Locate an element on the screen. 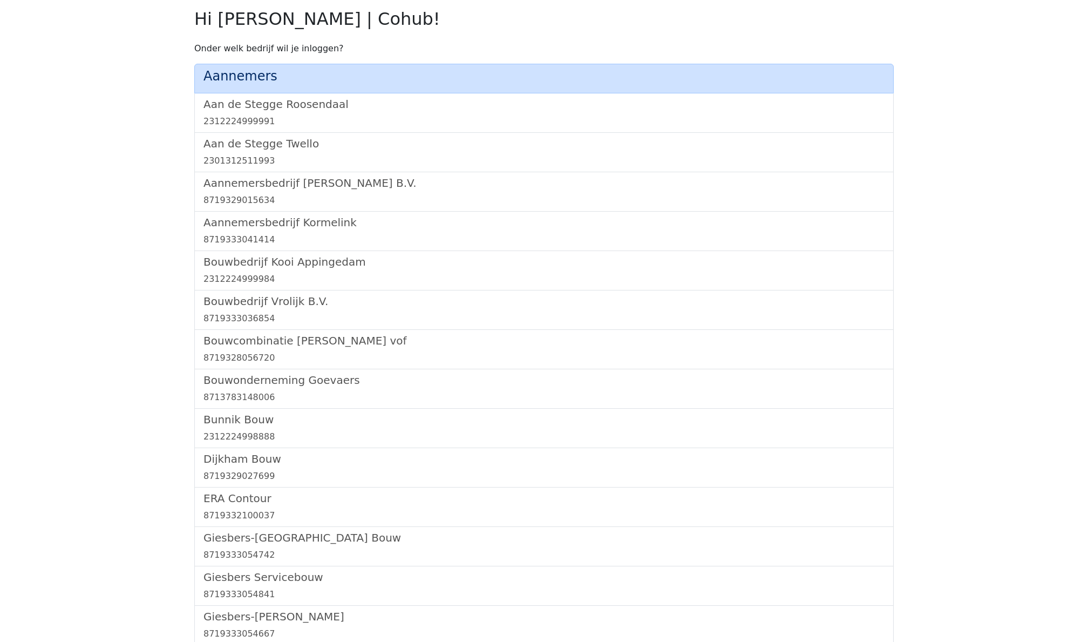  p: Onder welk bedrijf wil je inloggen? is located at coordinates (544, 49).